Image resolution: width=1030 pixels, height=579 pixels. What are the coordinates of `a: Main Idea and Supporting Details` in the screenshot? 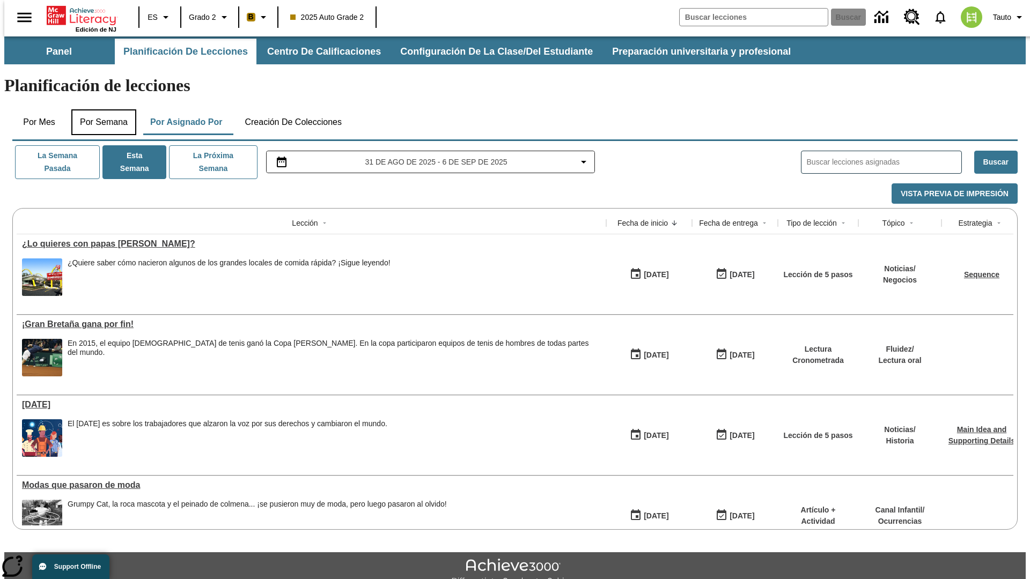 It's located at (982, 435).